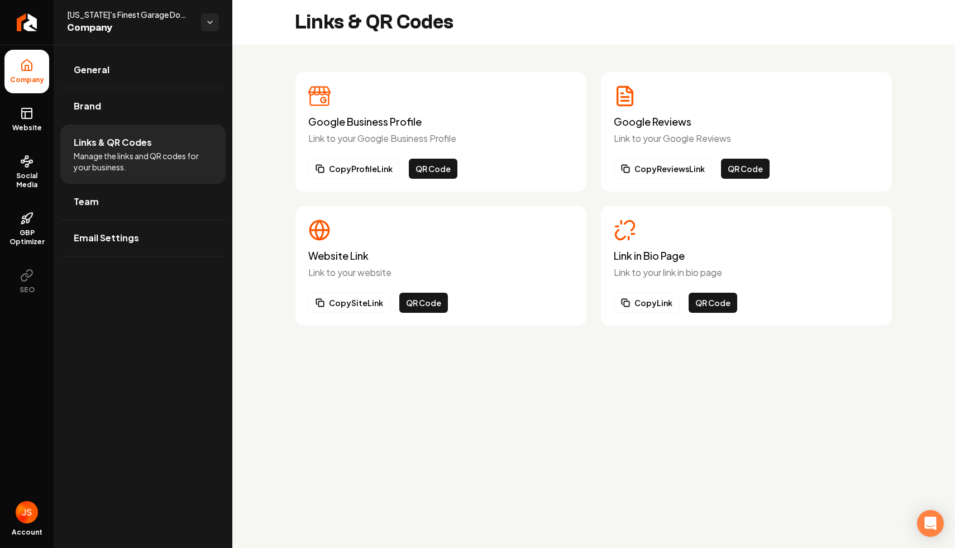 Image resolution: width=955 pixels, height=548 pixels. What do you see at coordinates (354, 169) in the screenshot?
I see `button: CopyProfileLink` at bounding box center [354, 169].